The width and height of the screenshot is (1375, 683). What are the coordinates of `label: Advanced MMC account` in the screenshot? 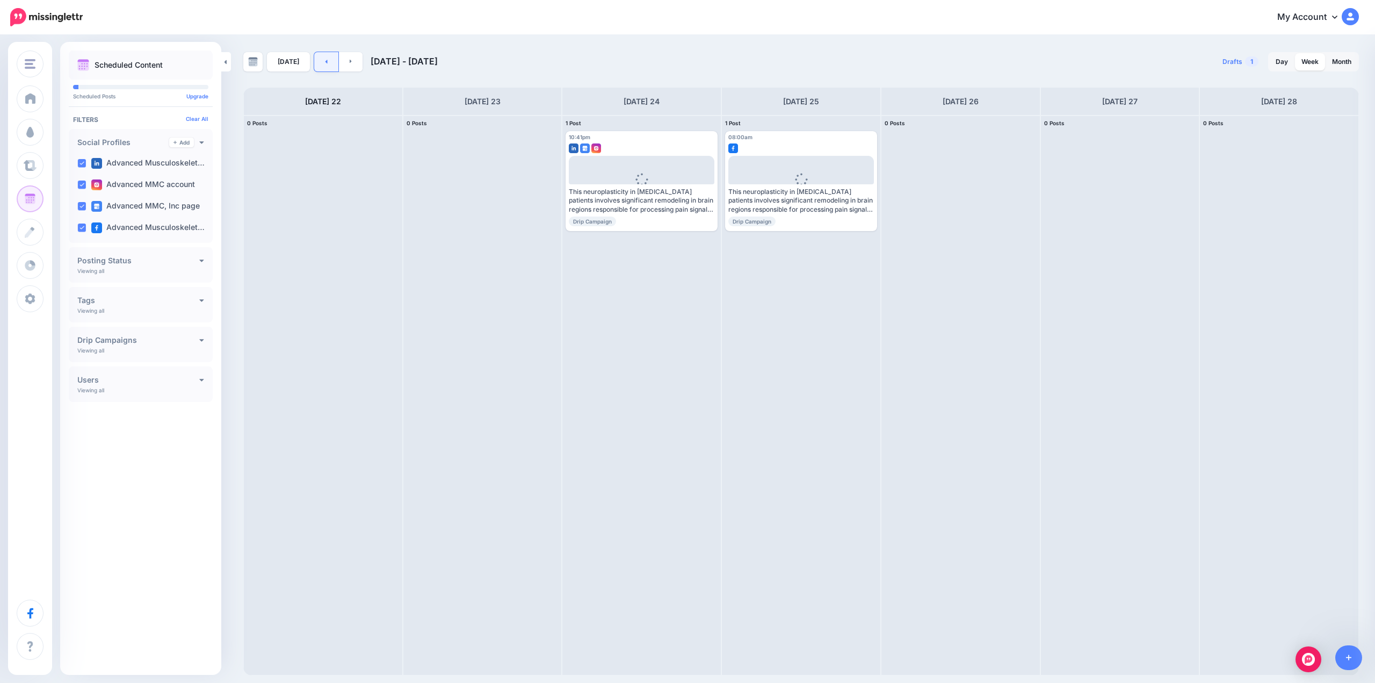 It's located at (143, 185).